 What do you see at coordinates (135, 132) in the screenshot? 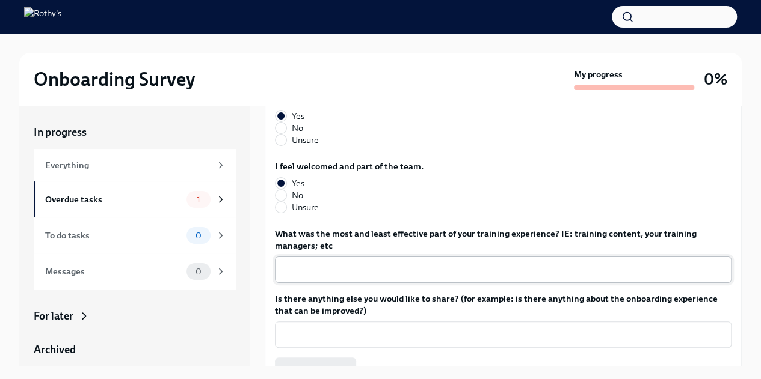
I see `a: In progress` at bounding box center [135, 132].